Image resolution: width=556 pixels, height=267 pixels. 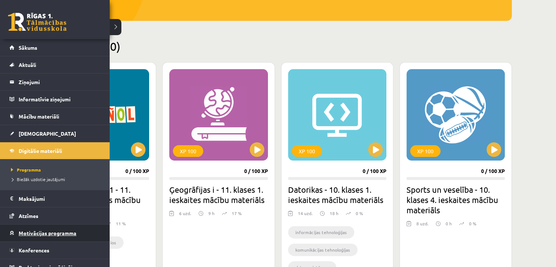 What do you see at coordinates (422, 226) in the screenshot?
I see `div: 8 uzd.` at bounding box center [422, 226].